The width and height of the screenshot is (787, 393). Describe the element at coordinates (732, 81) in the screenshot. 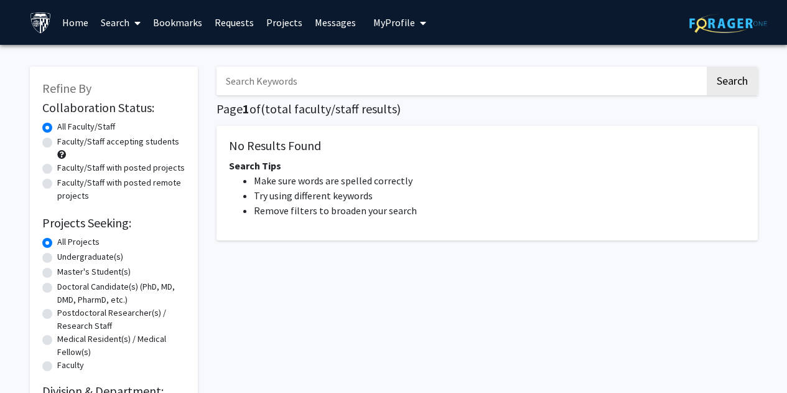

I see `button: Search` at that location.